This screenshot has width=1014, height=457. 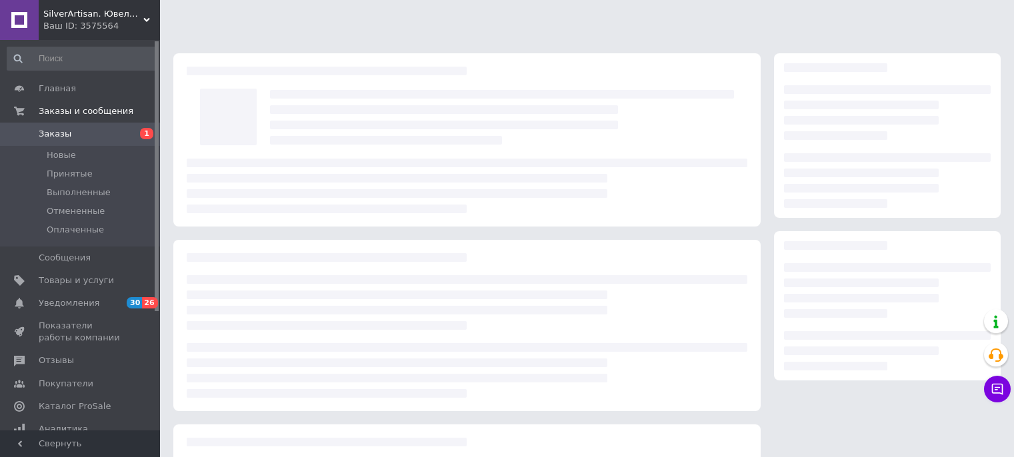 I want to click on span: Показатели работы компании, so click(x=81, y=332).